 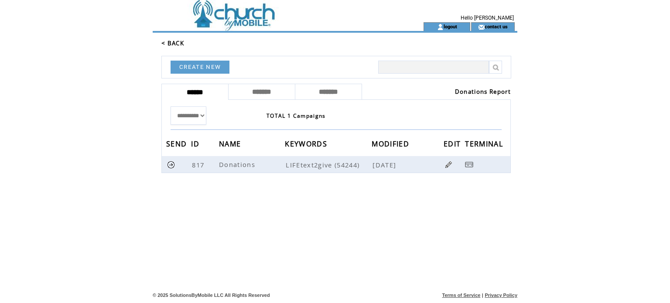 I want to click on a: ID, so click(x=196, y=144).